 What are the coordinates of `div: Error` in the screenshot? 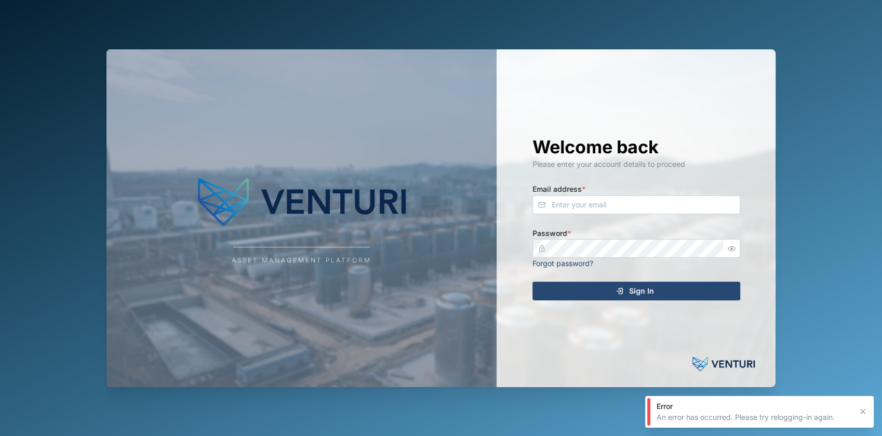 It's located at (754, 406).